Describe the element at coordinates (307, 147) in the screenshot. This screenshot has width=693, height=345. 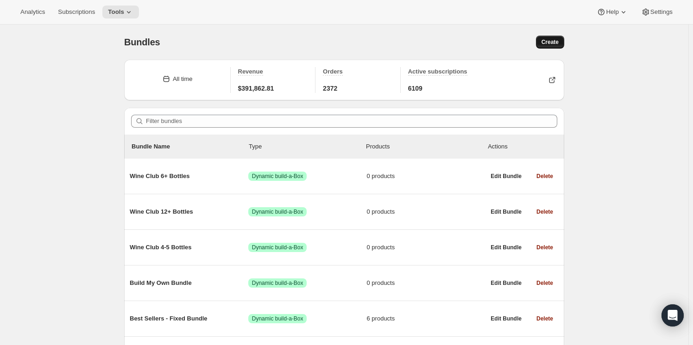
I see `div: Type` at that location.